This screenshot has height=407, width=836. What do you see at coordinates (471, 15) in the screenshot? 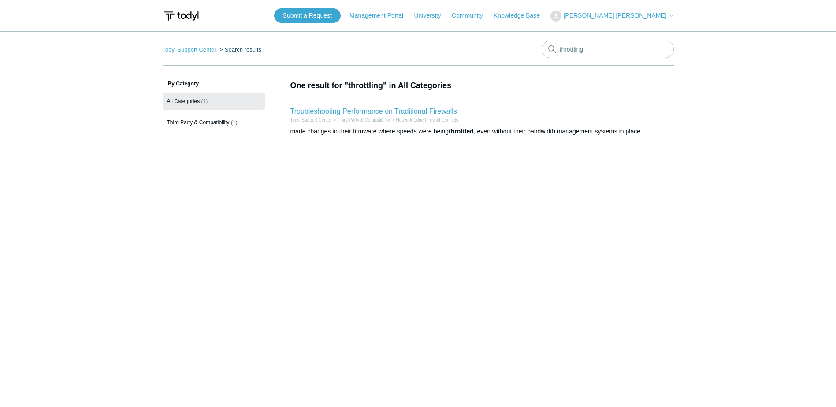
I see `a: Community` at bounding box center [471, 15].